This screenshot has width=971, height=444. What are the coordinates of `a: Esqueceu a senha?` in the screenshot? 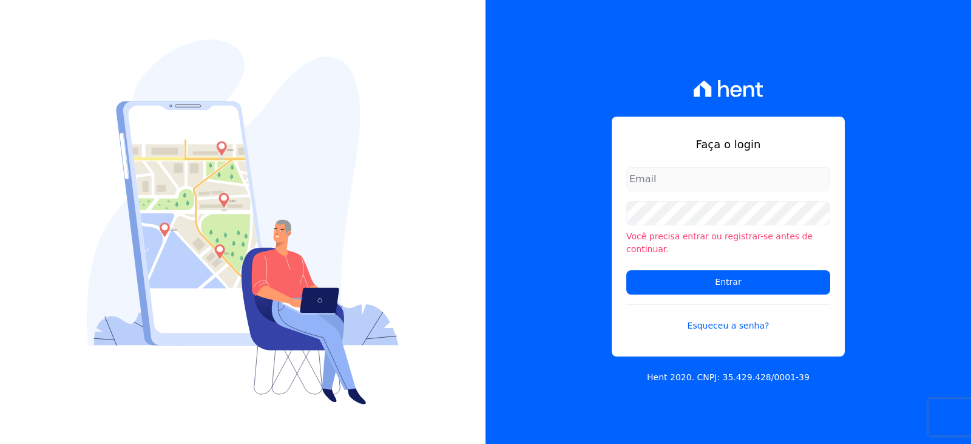 It's located at (728, 318).